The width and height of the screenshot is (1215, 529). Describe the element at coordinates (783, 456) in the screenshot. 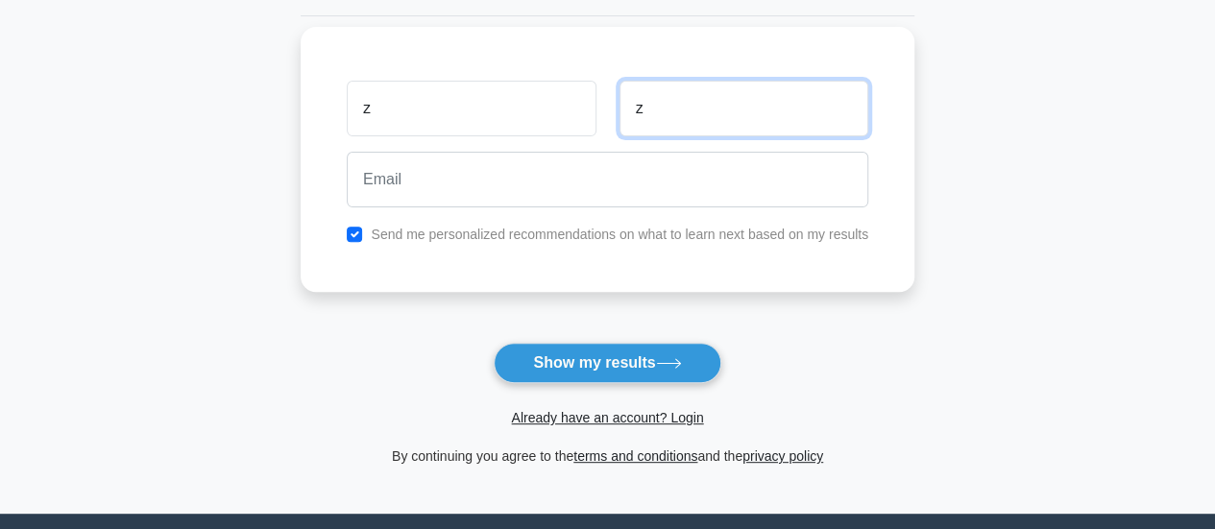

I see `a: privacy policy` at that location.